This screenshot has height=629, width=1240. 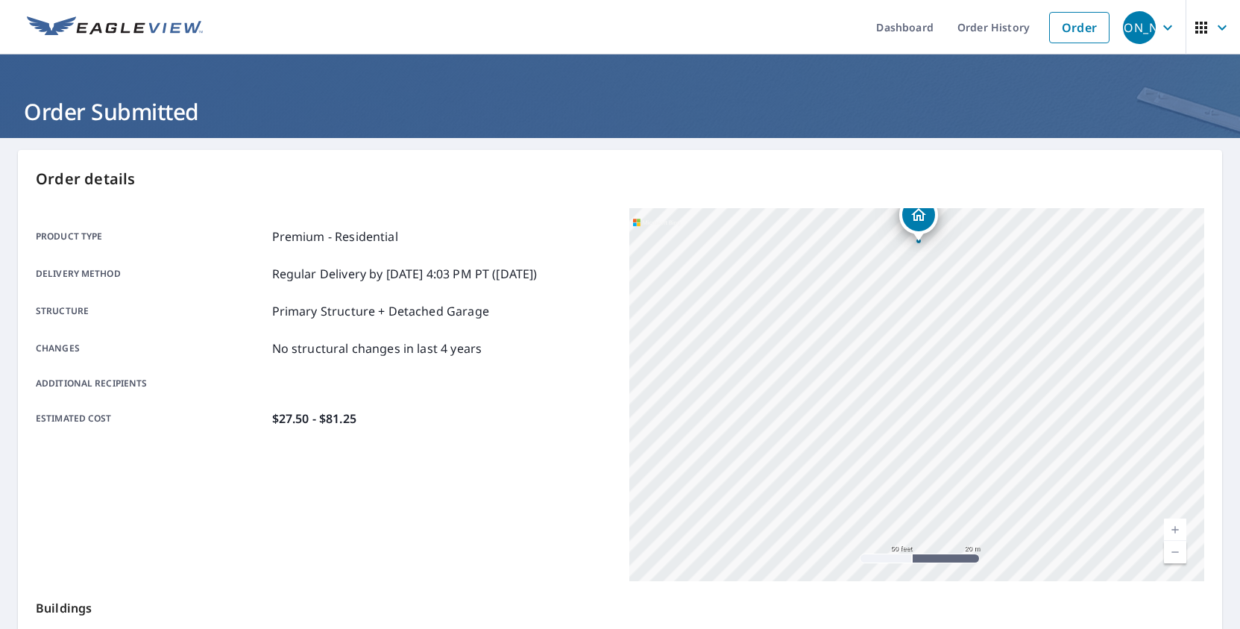 I want to click on p: Estimated cost, so click(x=151, y=418).